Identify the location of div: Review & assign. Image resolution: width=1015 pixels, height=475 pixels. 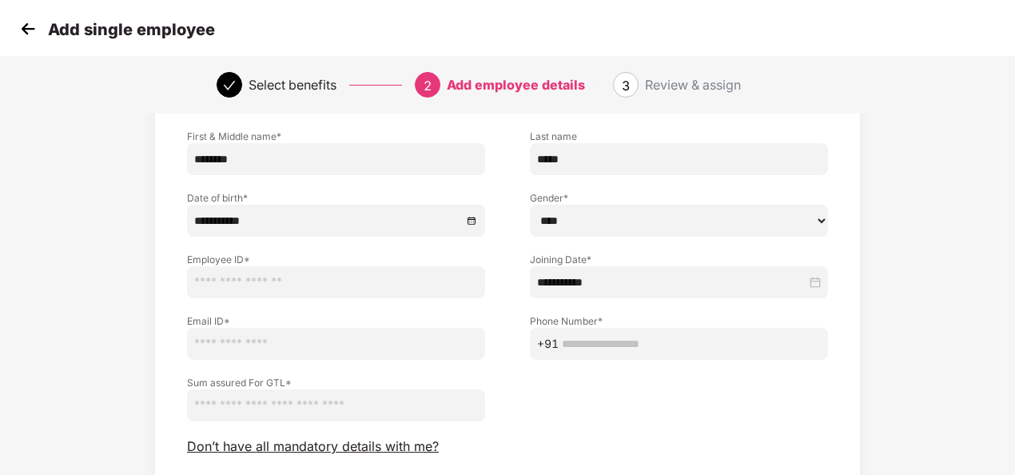
(693, 85).